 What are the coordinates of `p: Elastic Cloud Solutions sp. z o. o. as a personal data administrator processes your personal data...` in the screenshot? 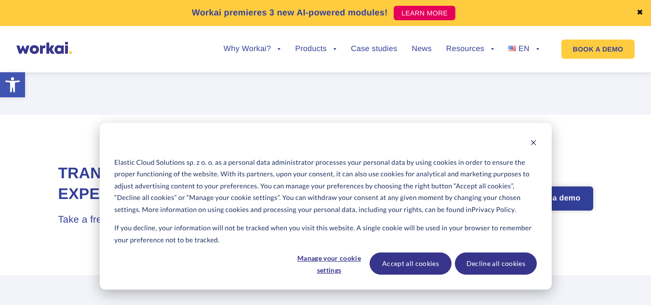 It's located at (325, 186).